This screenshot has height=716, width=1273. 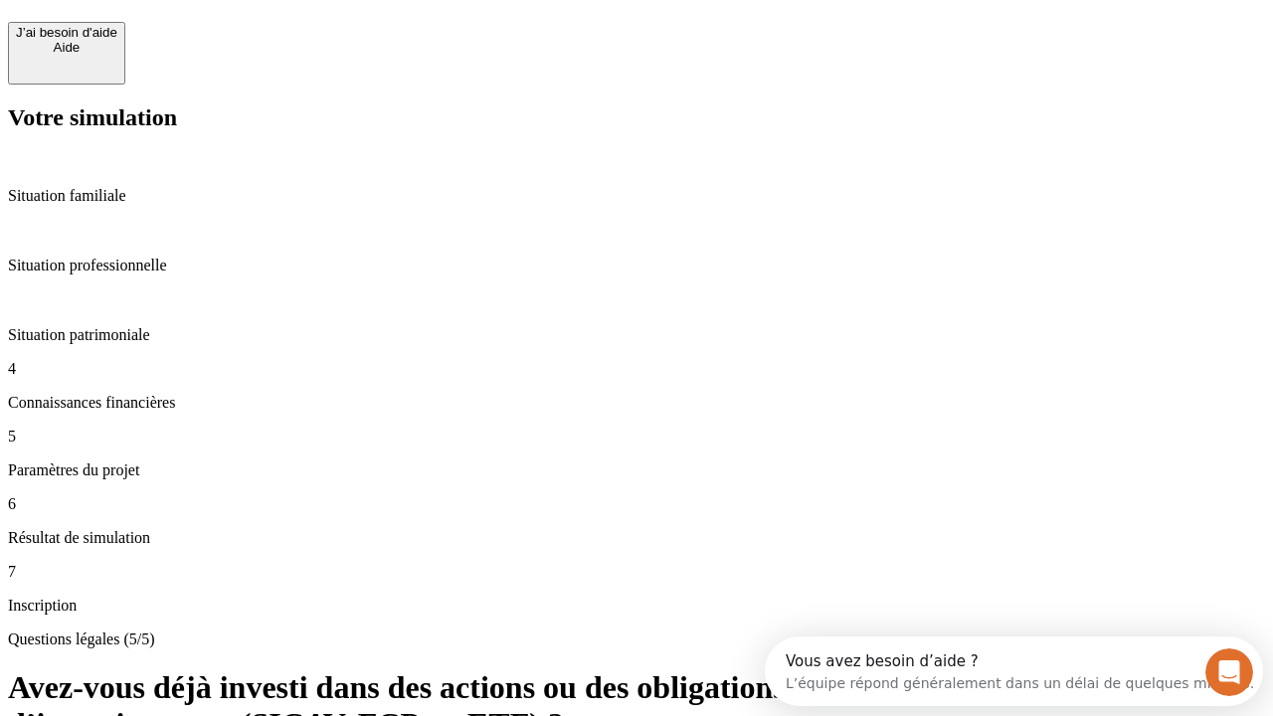 I want to click on div: Aide, so click(x=67, y=47).